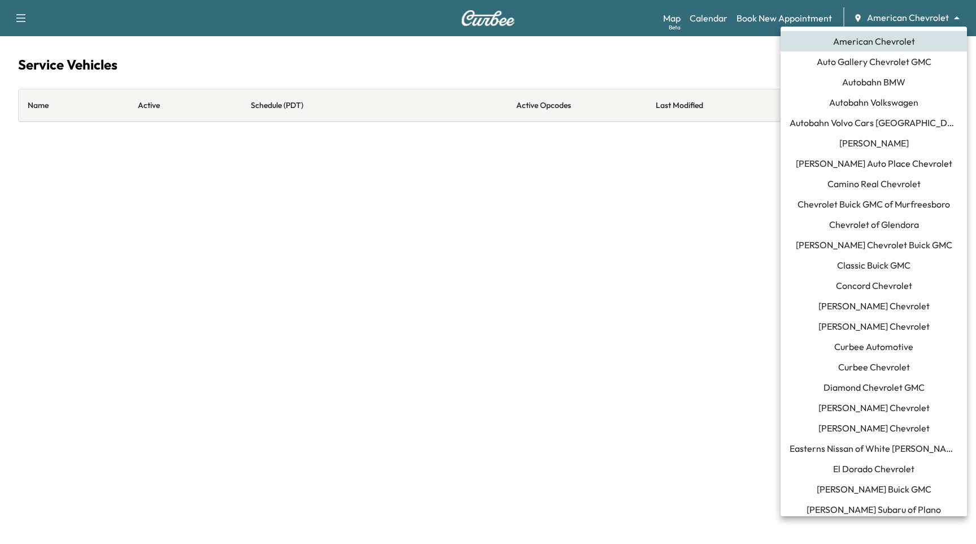 The height and width of the screenshot is (544, 976). Describe the element at coordinates (874, 102) in the screenshot. I see `span: Autobahn Volkswagen` at that location.